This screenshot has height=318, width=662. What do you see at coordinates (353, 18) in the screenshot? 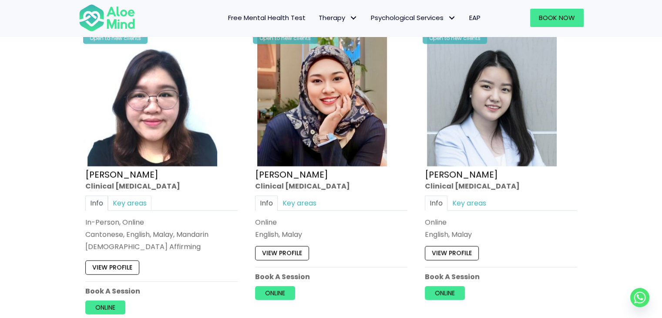
I see `span: Therapy: submenu` at bounding box center [353, 18].